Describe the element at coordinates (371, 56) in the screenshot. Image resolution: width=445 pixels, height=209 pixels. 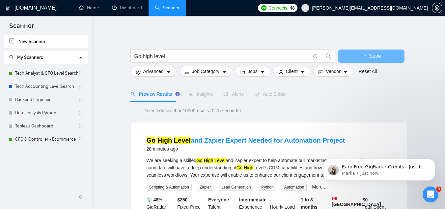
I see `button: Save` at that location.